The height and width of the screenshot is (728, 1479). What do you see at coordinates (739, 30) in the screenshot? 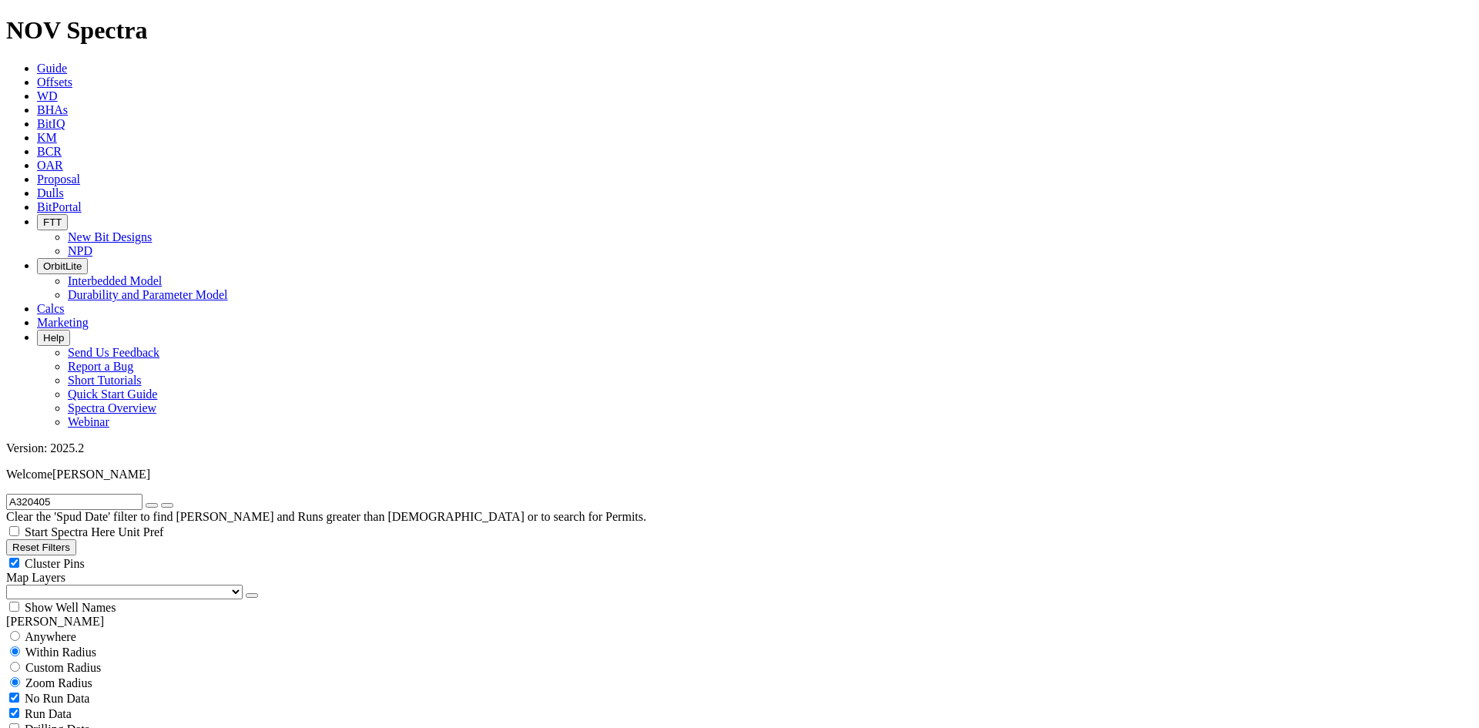
I see `h1: NOV Spectra` at bounding box center [739, 30].